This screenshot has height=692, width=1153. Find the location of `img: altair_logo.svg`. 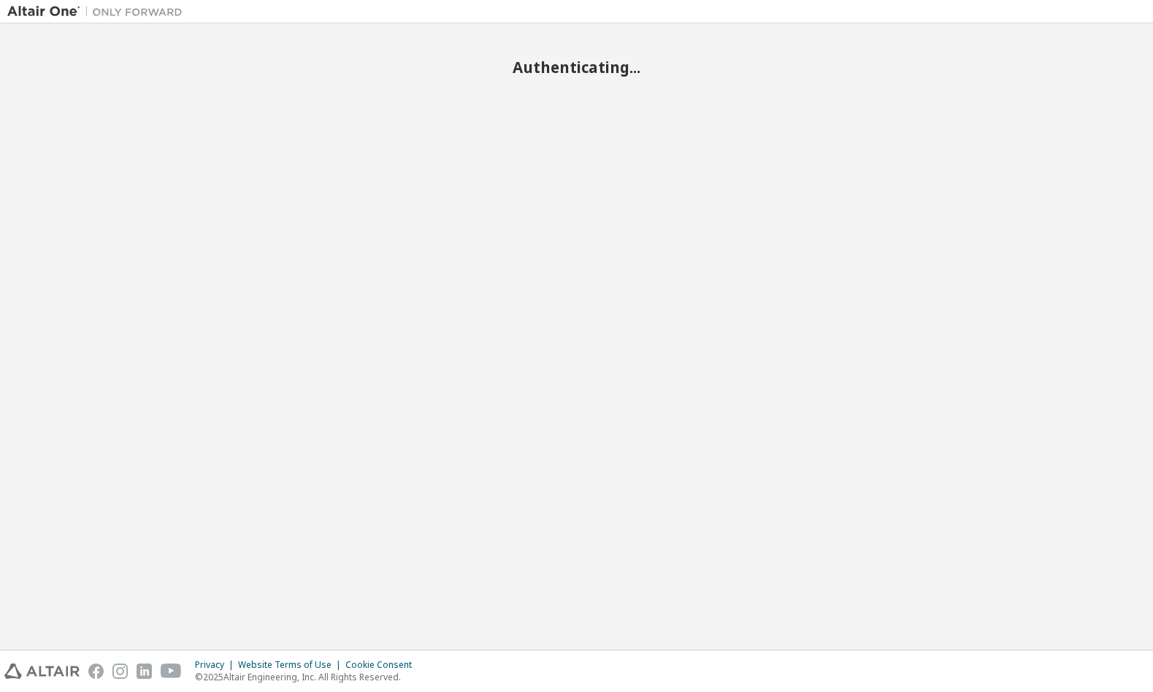

img: altair_logo.svg is located at coordinates (42, 671).